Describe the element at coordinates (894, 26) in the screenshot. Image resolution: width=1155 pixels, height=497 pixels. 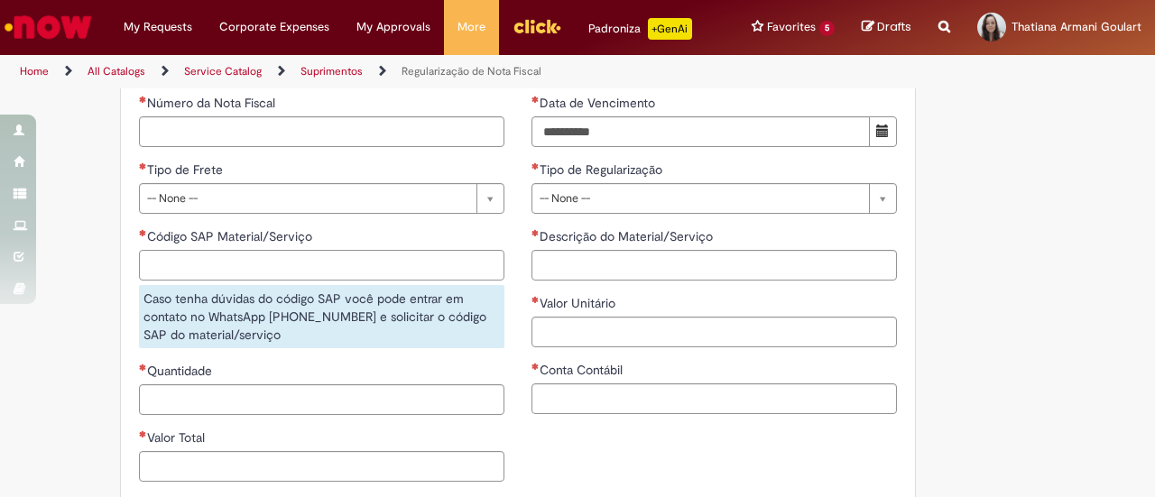
I see `span: Drafts` at that location.